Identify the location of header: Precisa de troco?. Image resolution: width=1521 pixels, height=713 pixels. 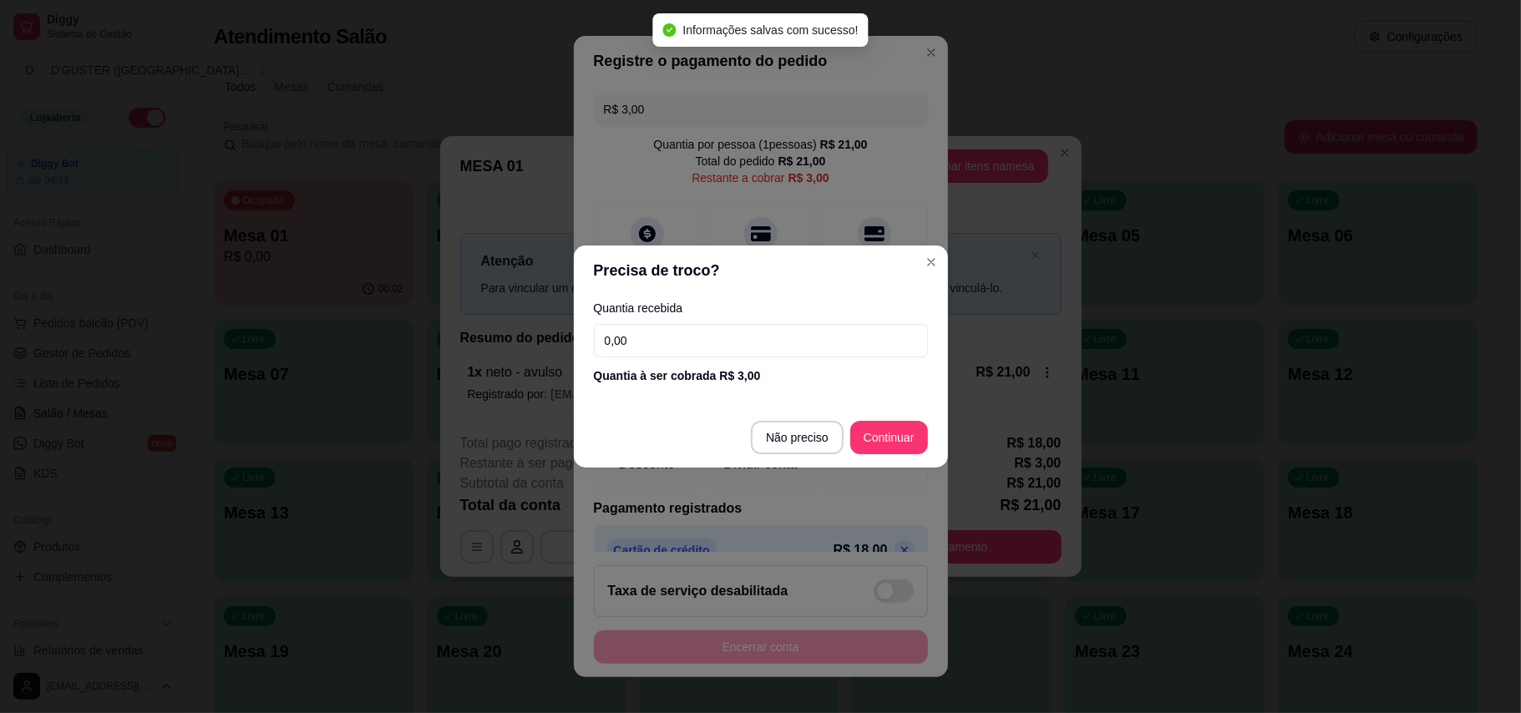
(761, 271).